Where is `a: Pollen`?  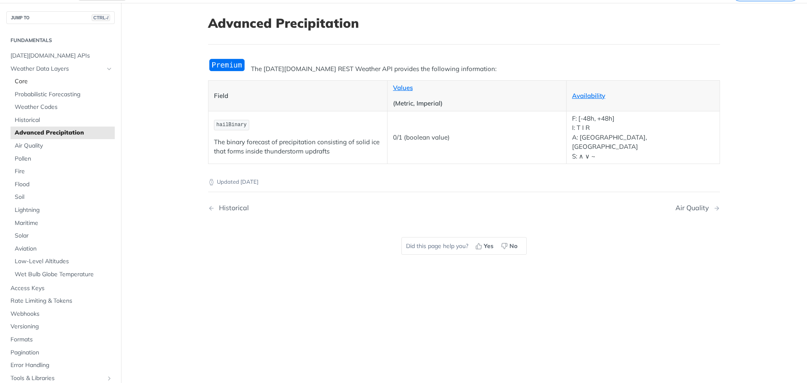 a: Pollen is located at coordinates (63, 159).